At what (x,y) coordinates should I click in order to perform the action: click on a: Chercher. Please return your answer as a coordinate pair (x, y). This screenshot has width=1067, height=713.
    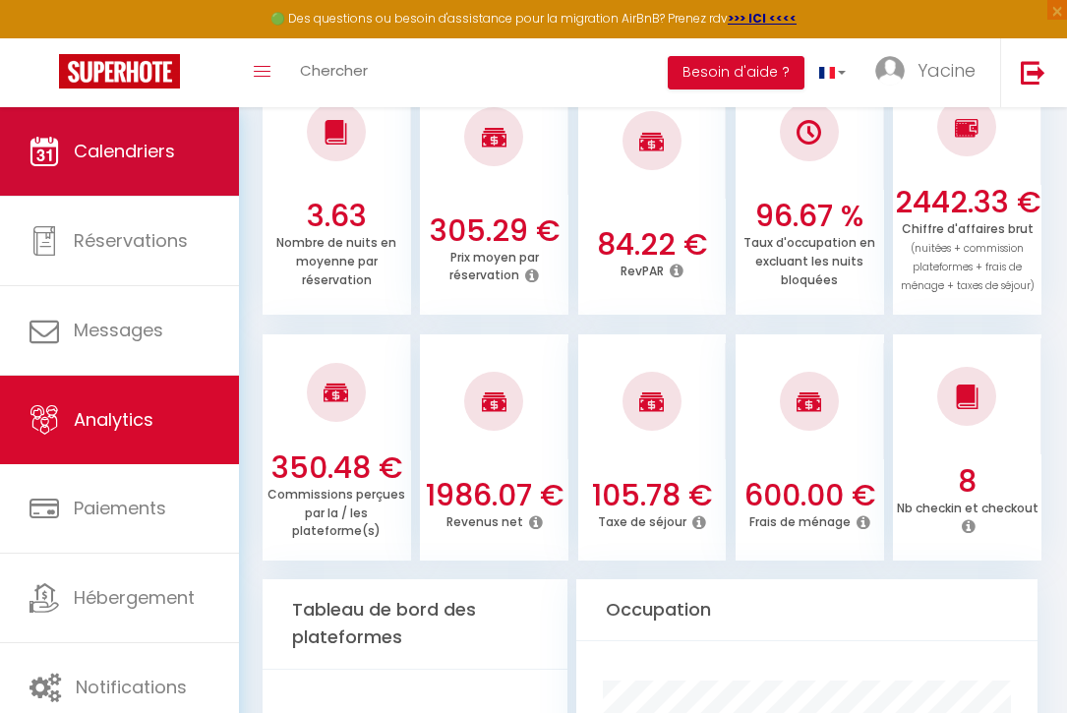
    Looking at the image, I should click on (333, 73).